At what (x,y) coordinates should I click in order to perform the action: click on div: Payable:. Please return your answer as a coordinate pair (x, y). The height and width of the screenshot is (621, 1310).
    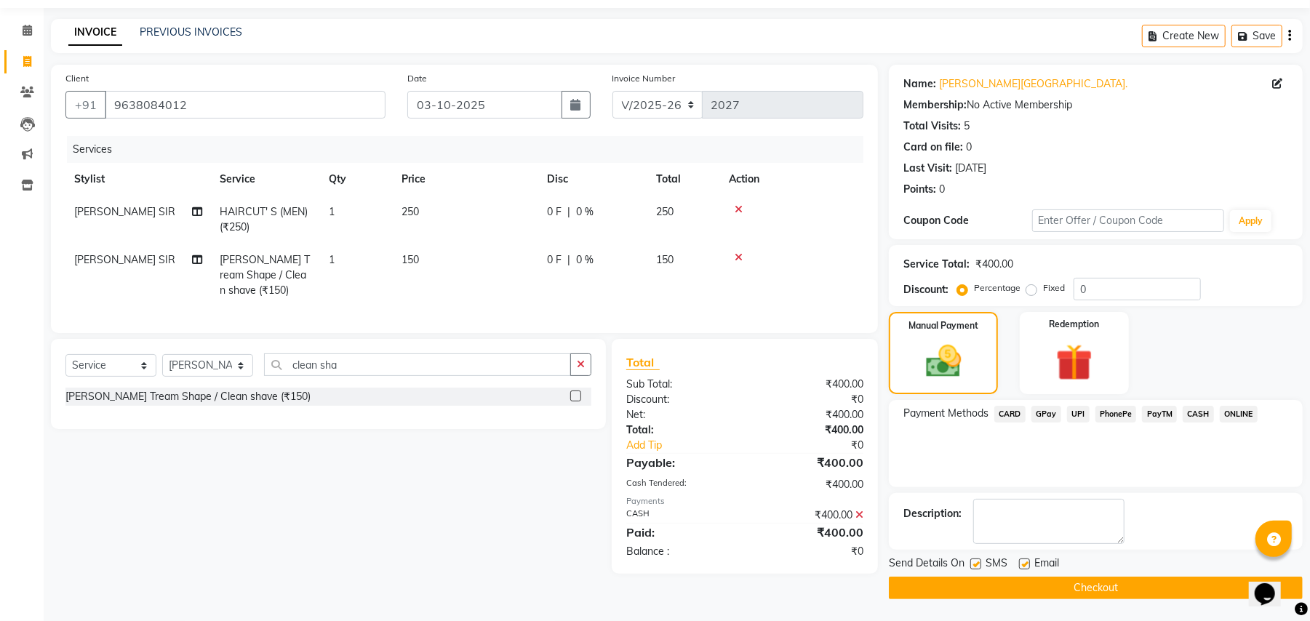
    Looking at the image, I should click on (680, 463).